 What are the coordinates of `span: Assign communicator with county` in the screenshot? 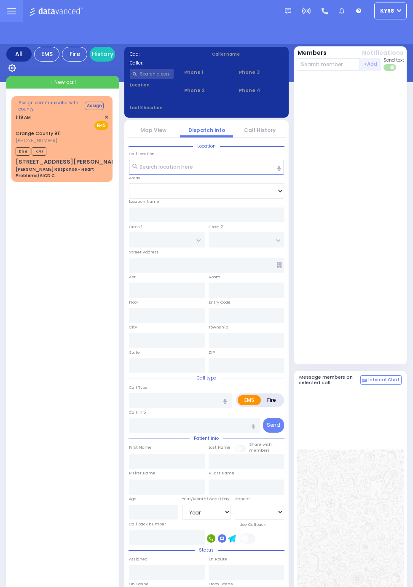 It's located at (51, 106).